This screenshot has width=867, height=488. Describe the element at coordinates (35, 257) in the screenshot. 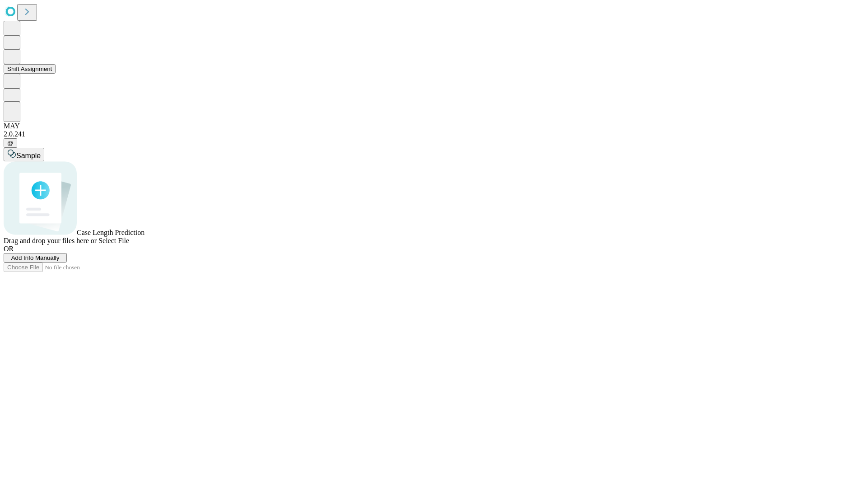

I see `button: Add Info Manually` at that location.